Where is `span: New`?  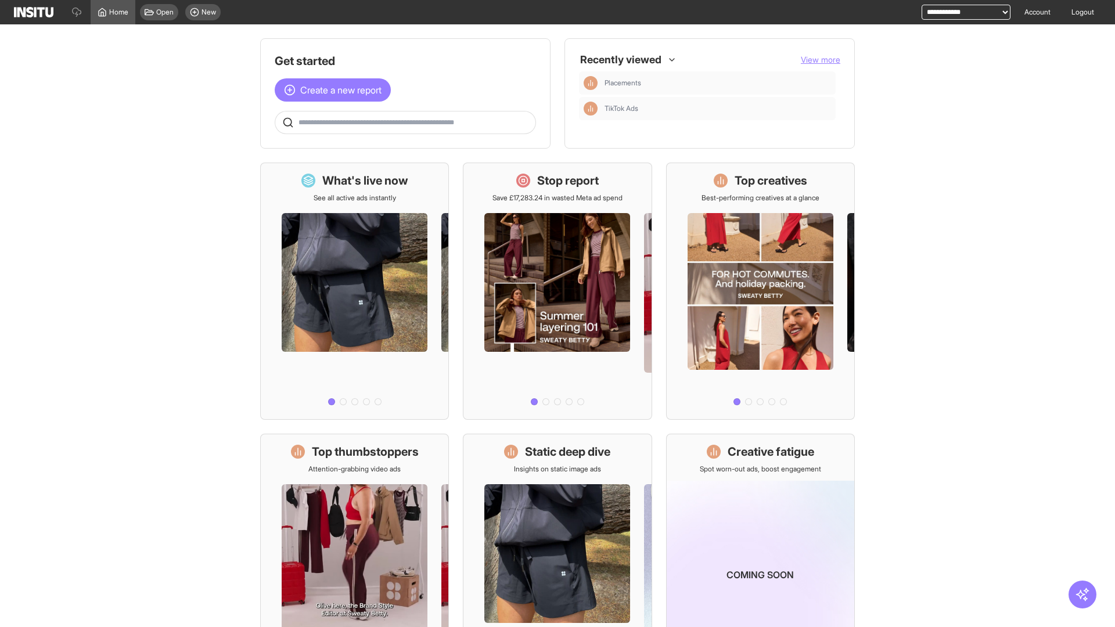
span: New is located at coordinates (208, 12).